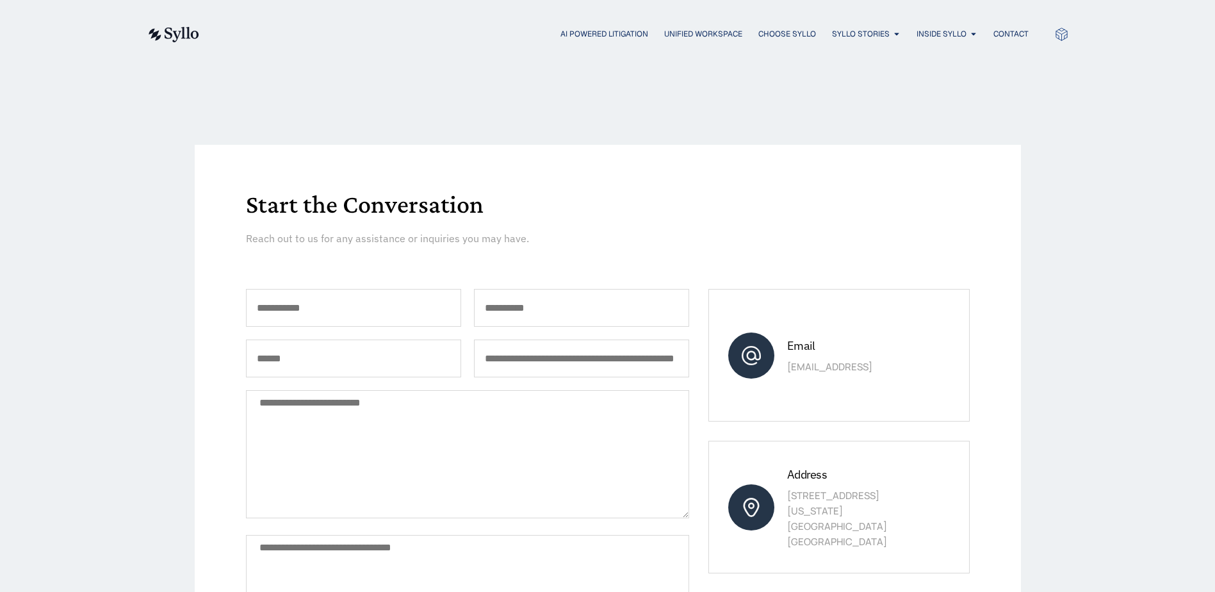 The height and width of the screenshot is (592, 1215). Describe the element at coordinates (1010, 34) in the screenshot. I see `a: Contact` at that location.